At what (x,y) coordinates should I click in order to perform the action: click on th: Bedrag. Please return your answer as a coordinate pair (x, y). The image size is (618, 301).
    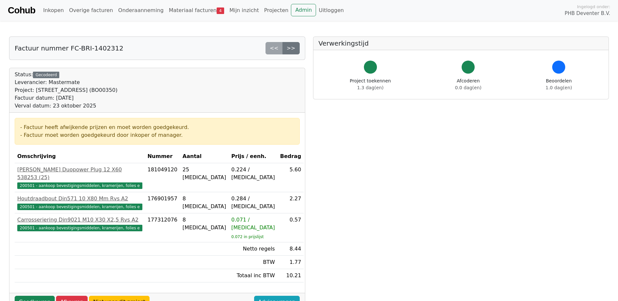
    Looking at the image, I should click on (291, 156).